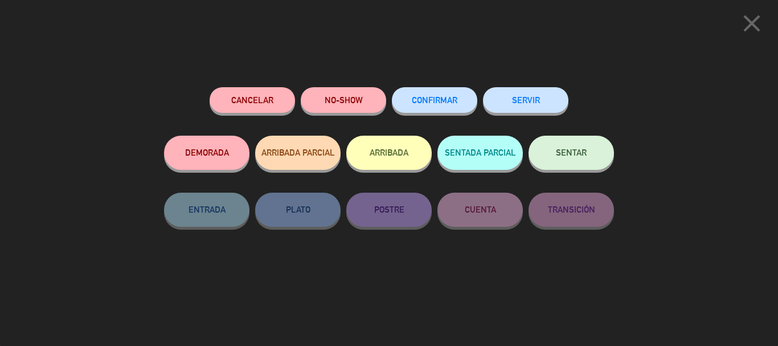 The height and width of the screenshot is (346, 778). I want to click on button: NO-SHOW, so click(343, 100).